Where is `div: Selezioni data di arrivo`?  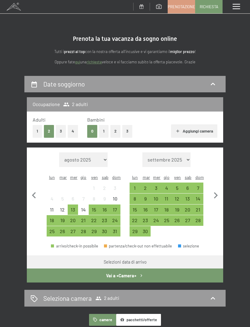 div: Selezioni data di arrivo is located at coordinates (125, 262).